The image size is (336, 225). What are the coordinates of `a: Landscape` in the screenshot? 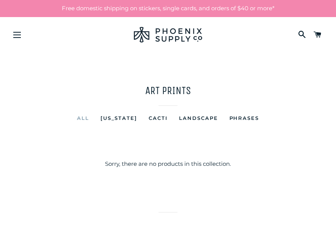 It's located at (198, 118).